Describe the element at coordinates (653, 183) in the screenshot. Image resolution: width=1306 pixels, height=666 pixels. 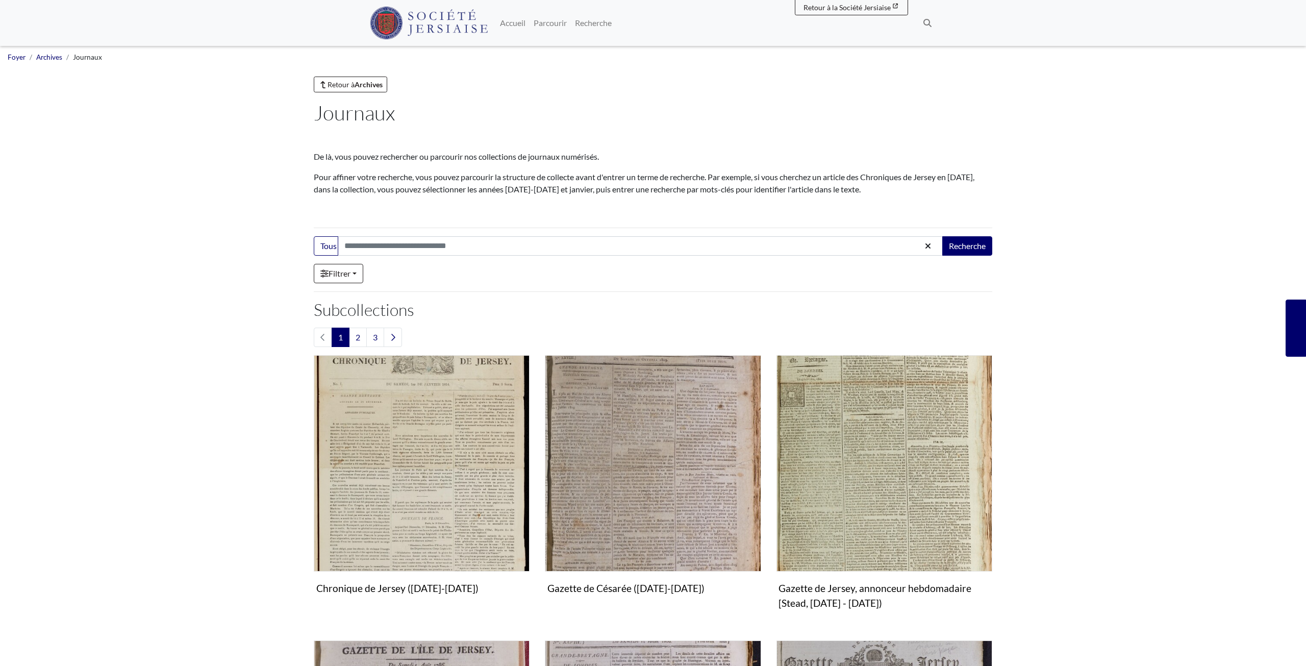
I see `p: Pour affiner votre recherche, vous pouvez parcourir la structure de collecte avant d'entrer un te...` at that location.